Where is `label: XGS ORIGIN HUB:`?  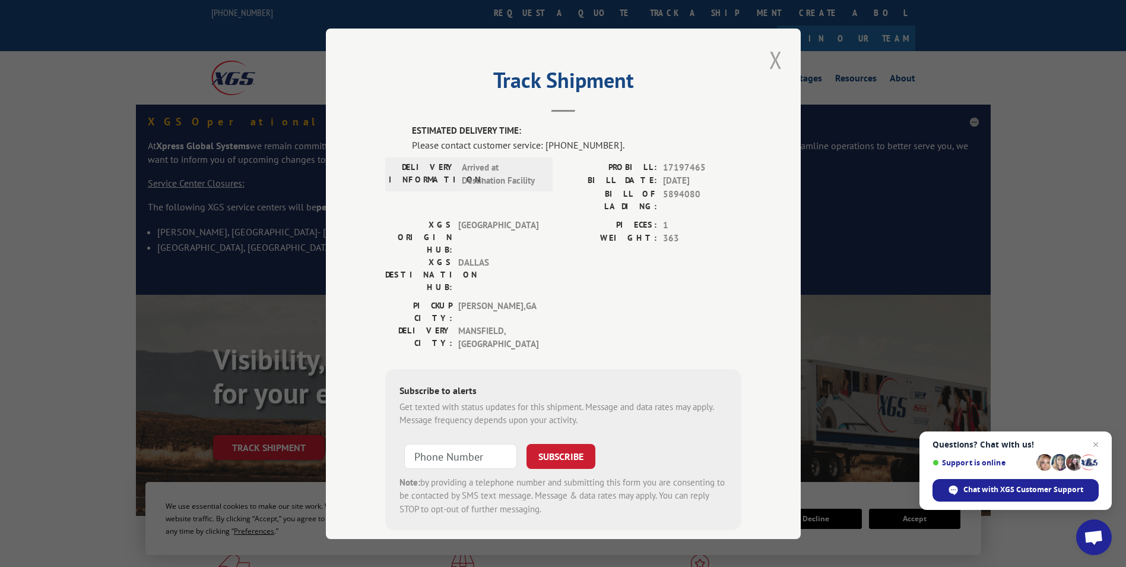 label: XGS ORIGIN HUB: is located at coordinates (419, 236).